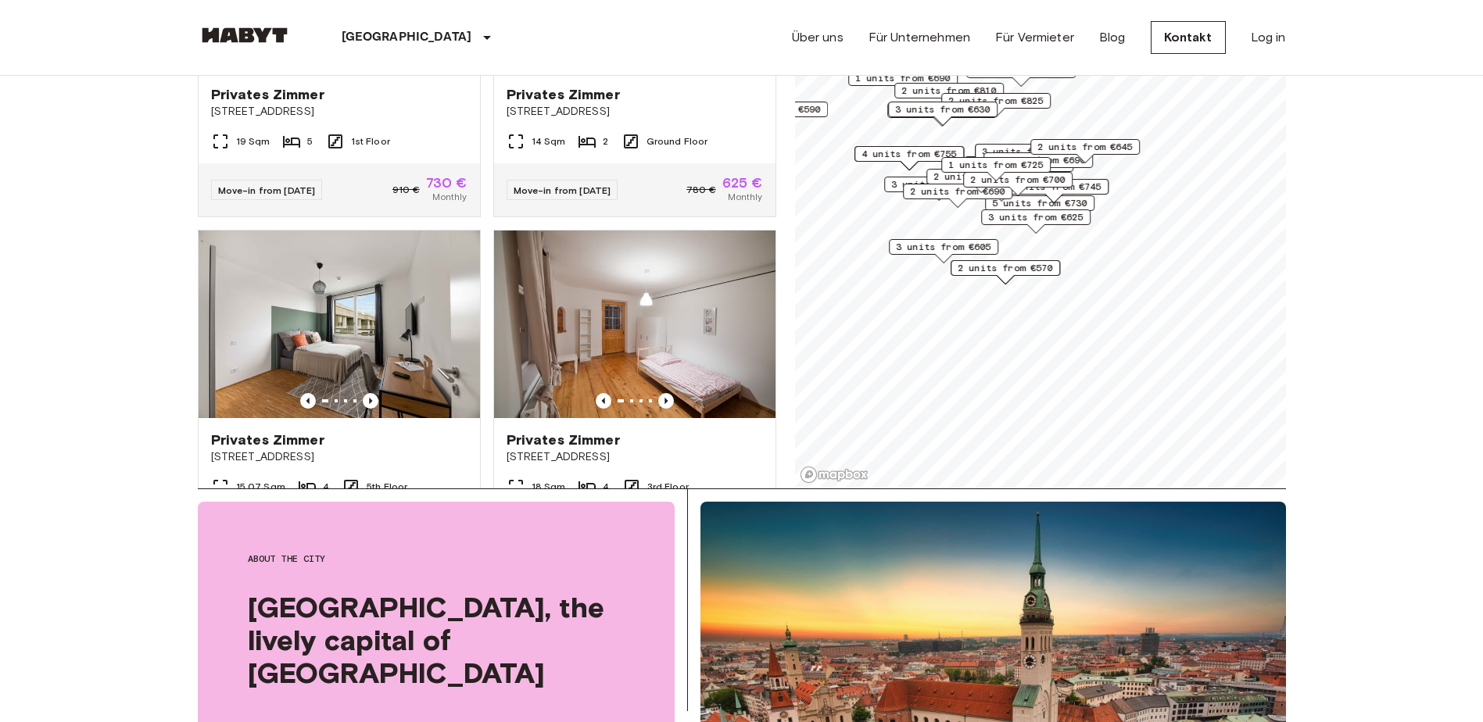 This screenshot has width=1483, height=722. What do you see at coordinates (957, 191) in the screenshot?
I see `span: 2 units from €690` at bounding box center [957, 191].